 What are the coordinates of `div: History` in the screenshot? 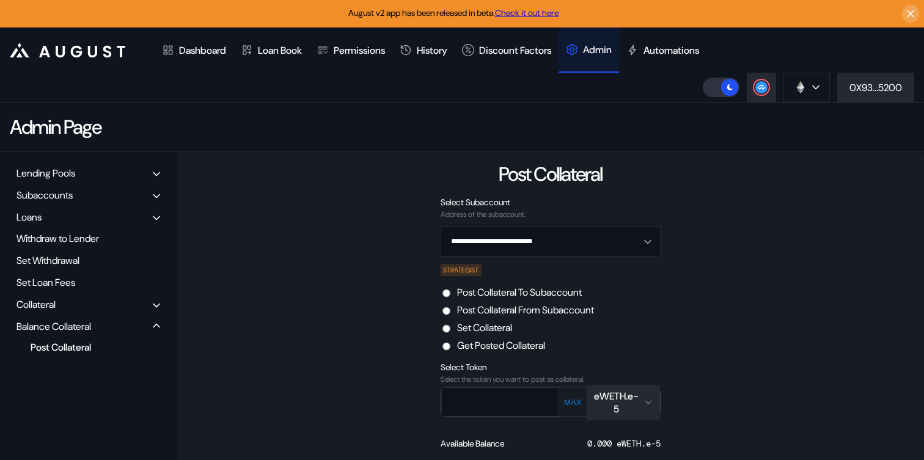 It's located at (432, 50).